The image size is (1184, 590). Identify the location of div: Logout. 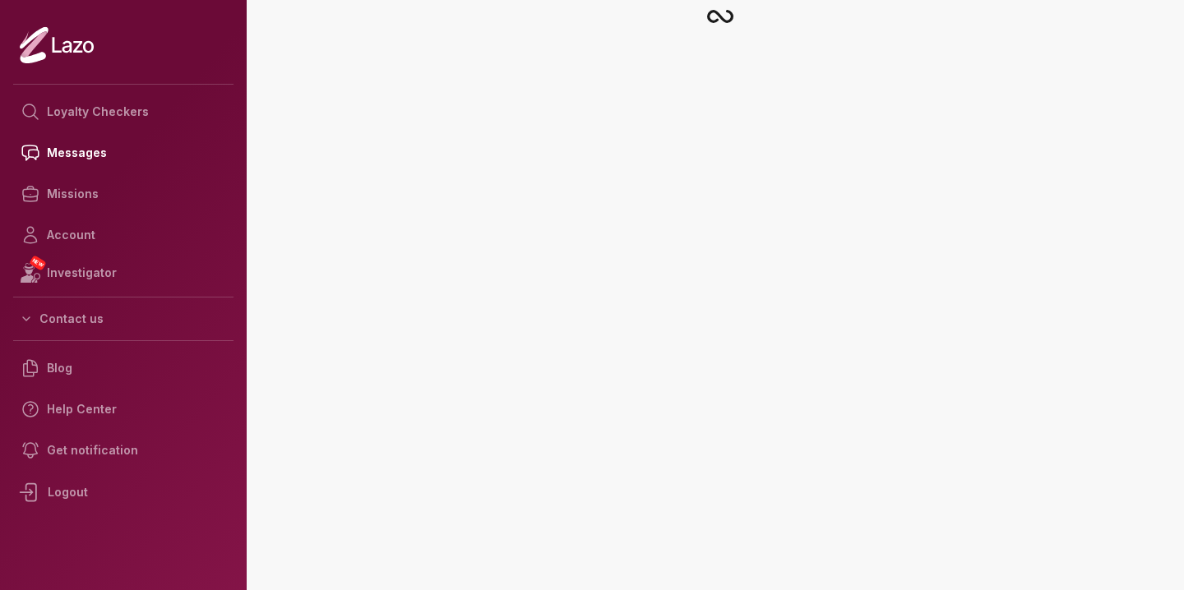
(123, 492).